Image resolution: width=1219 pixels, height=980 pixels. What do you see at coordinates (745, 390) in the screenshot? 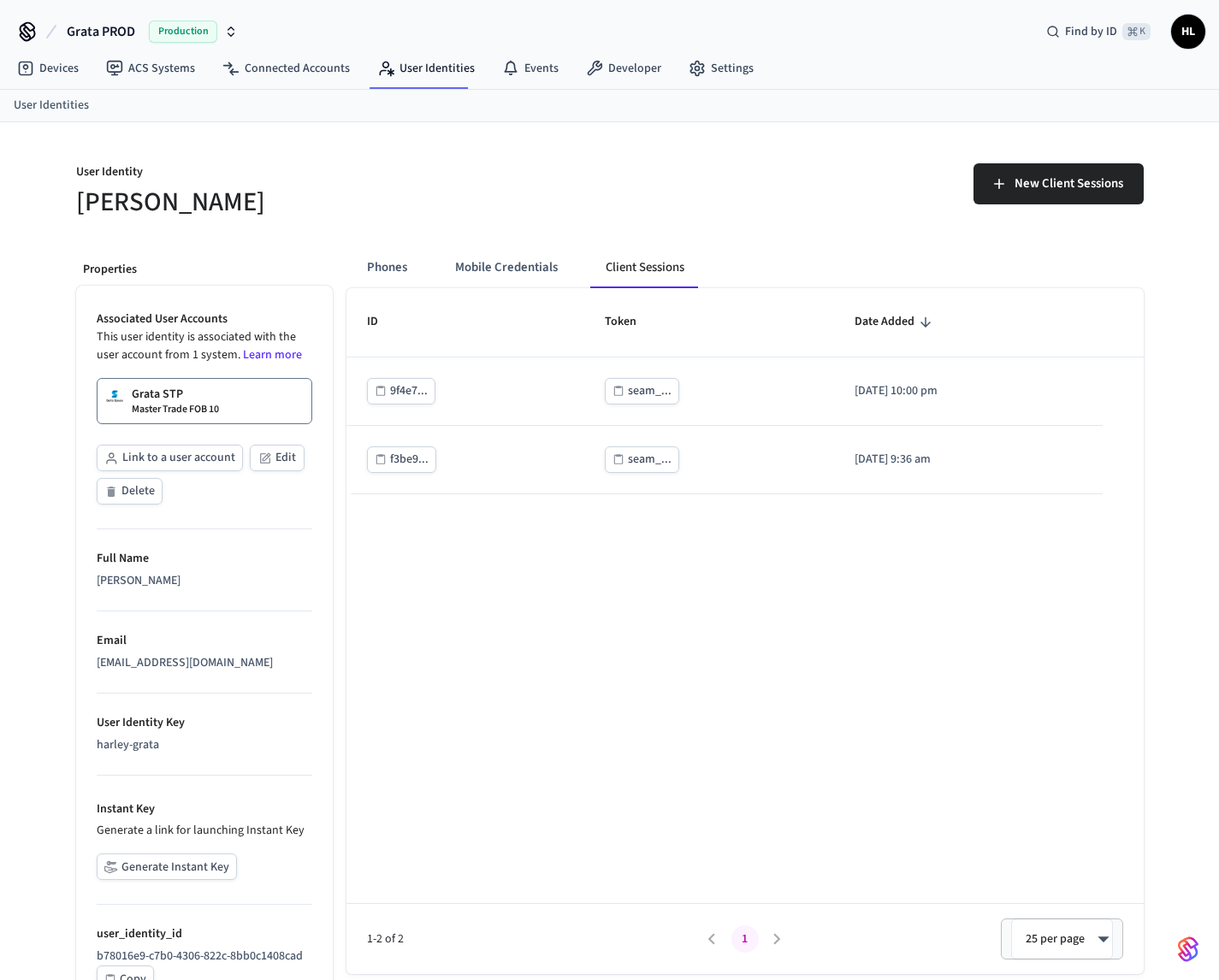
I see `table: sticky table` at bounding box center [745, 390].